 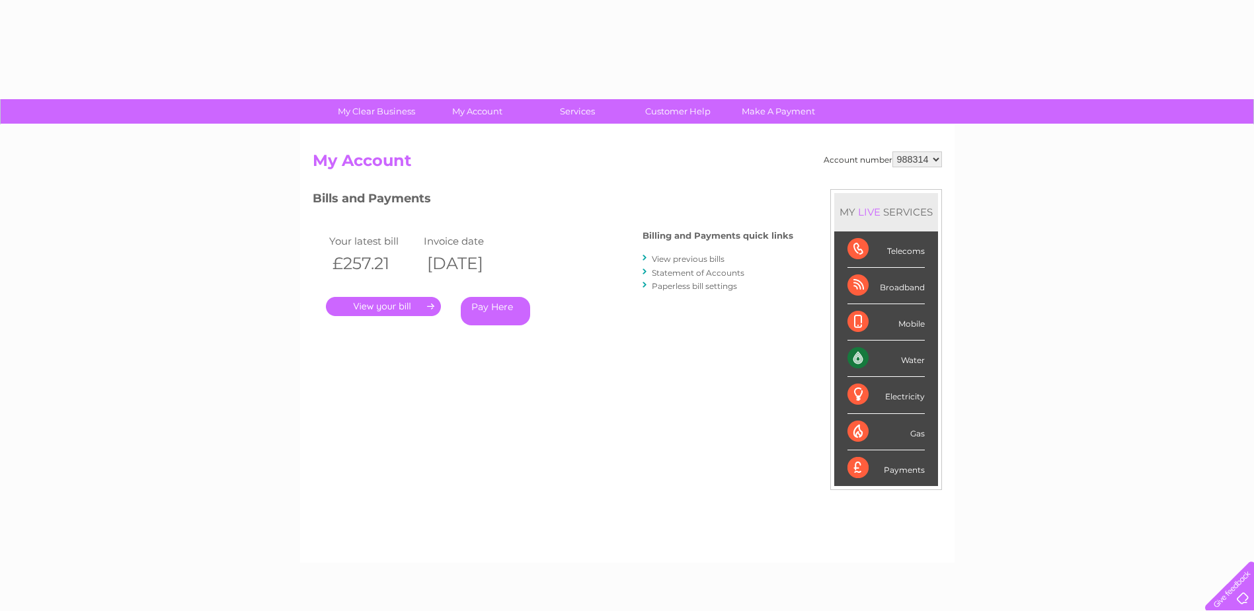 What do you see at coordinates (552, 200) in the screenshot?
I see `h3: Bills and Payments` at bounding box center [552, 200].